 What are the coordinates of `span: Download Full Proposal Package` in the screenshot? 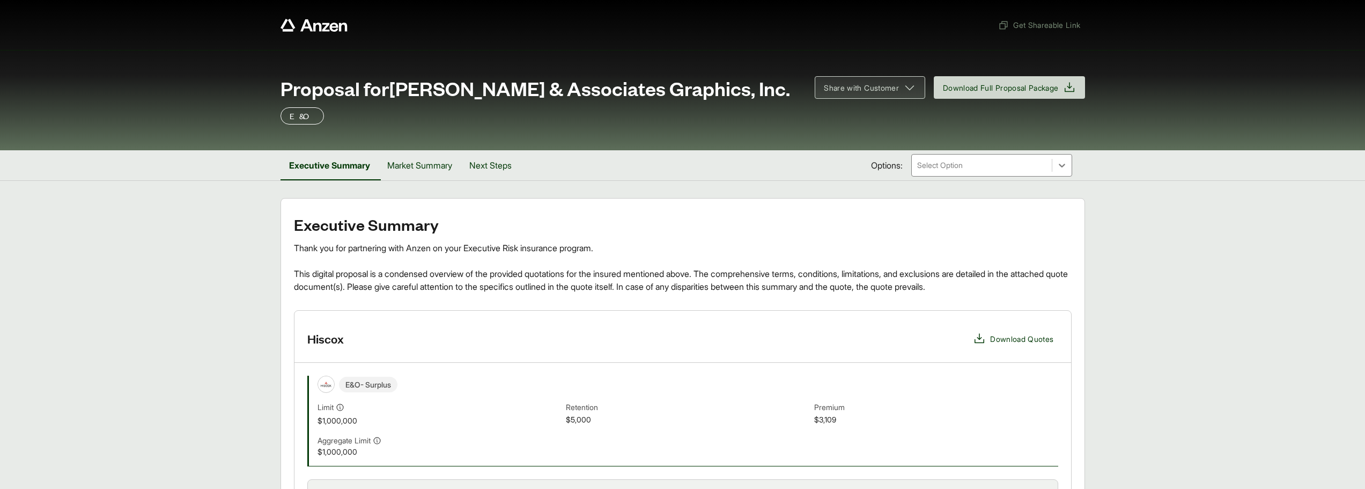 It's located at (1001, 87).